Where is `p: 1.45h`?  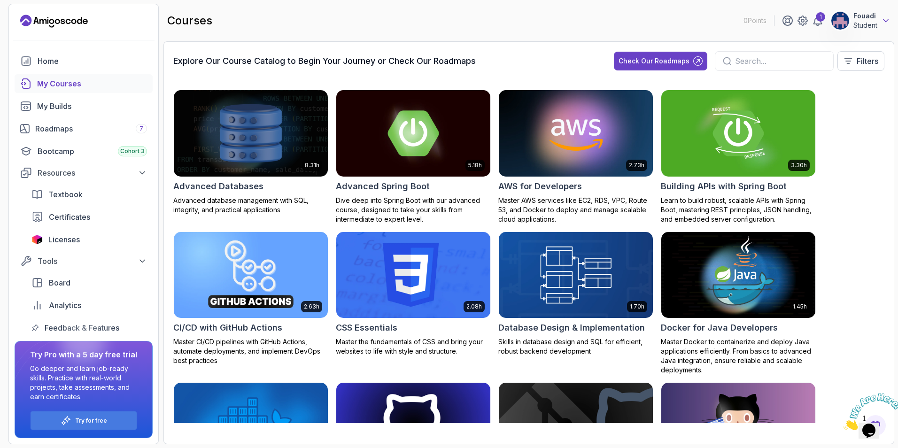
p: 1.45h is located at coordinates (800, 307).